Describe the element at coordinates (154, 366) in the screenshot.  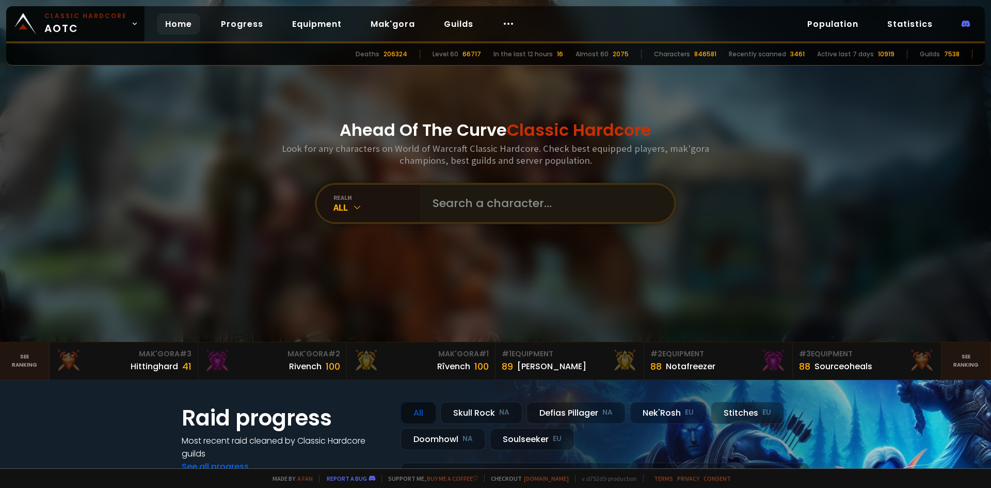
I see `div: Hittinghard` at that location.